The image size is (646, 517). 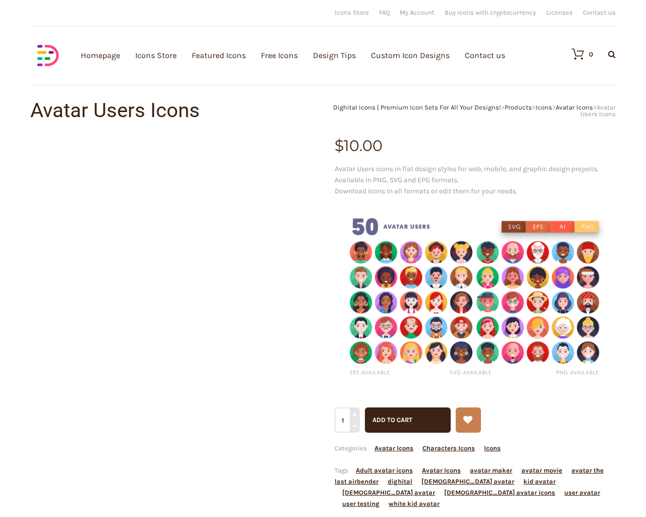 What do you see at coordinates (384, 12) in the screenshot?
I see `a: FAQ` at bounding box center [384, 12].